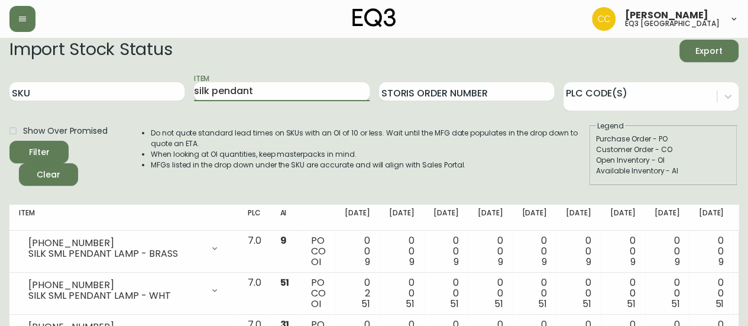 The width and height of the screenshot is (748, 326). What do you see at coordinates (370, 165) in the screenshot?
I see `li: MFGs listed in the drop down under the SKU are accurate and will align with Sales Portal.` at bounding box center [370, 165].